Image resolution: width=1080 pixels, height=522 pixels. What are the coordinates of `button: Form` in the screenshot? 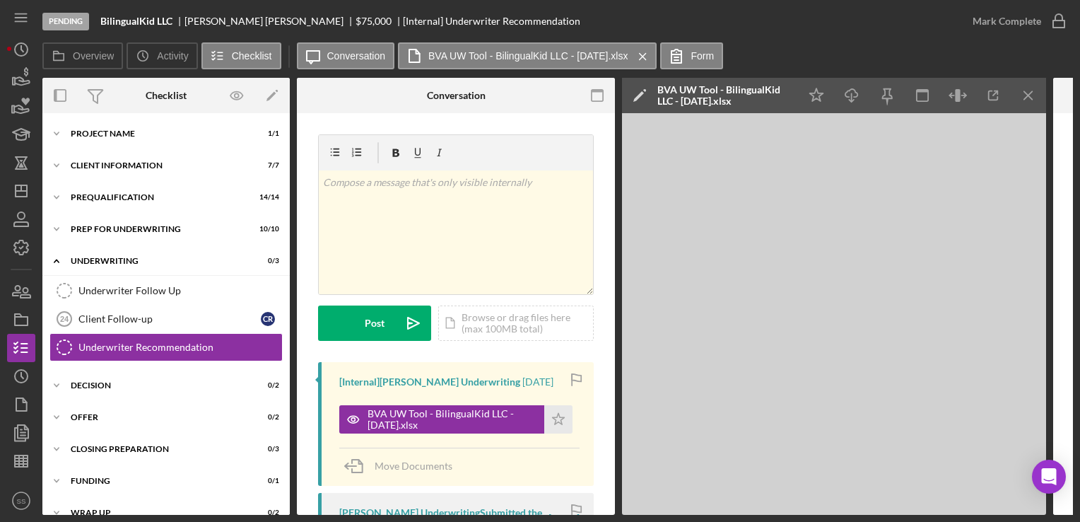 It's located at (691, 56).